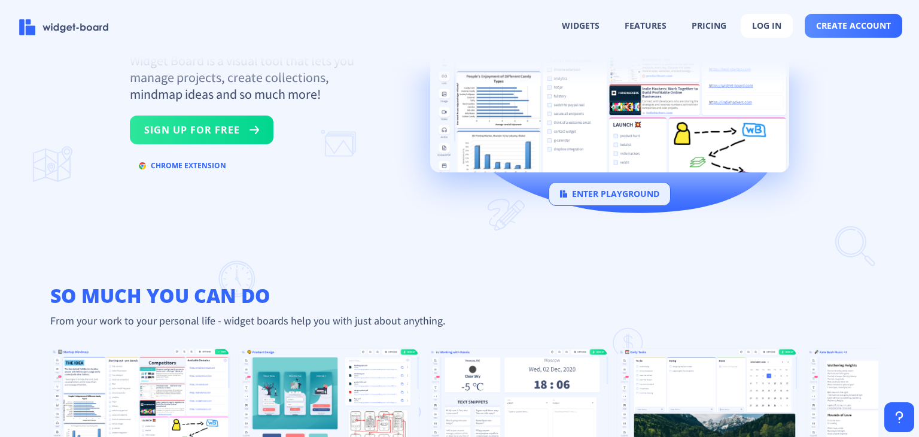 This screenshot has width=919, height=437. What do you see at coordinates (142, 166) in the screenshot?
I see `img: chrome.svg` at bounding box center [142, 166].